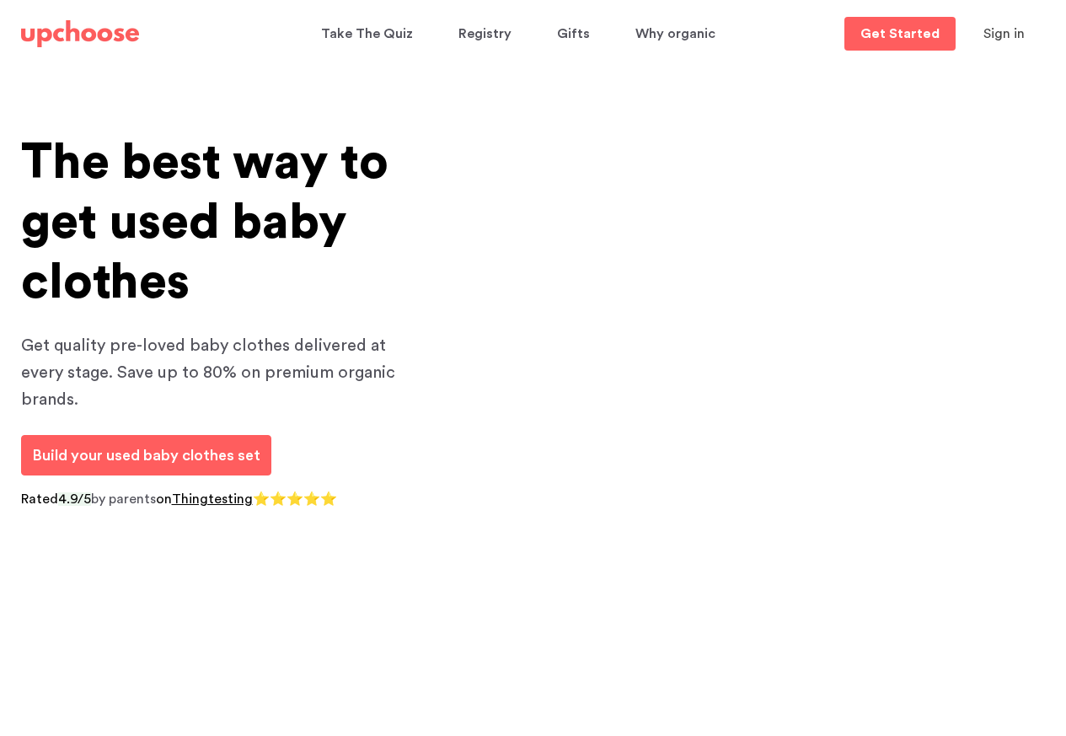 This screenshot has height=736, width=1066. I want to click on span: 4.9/5, so click(74, 499).